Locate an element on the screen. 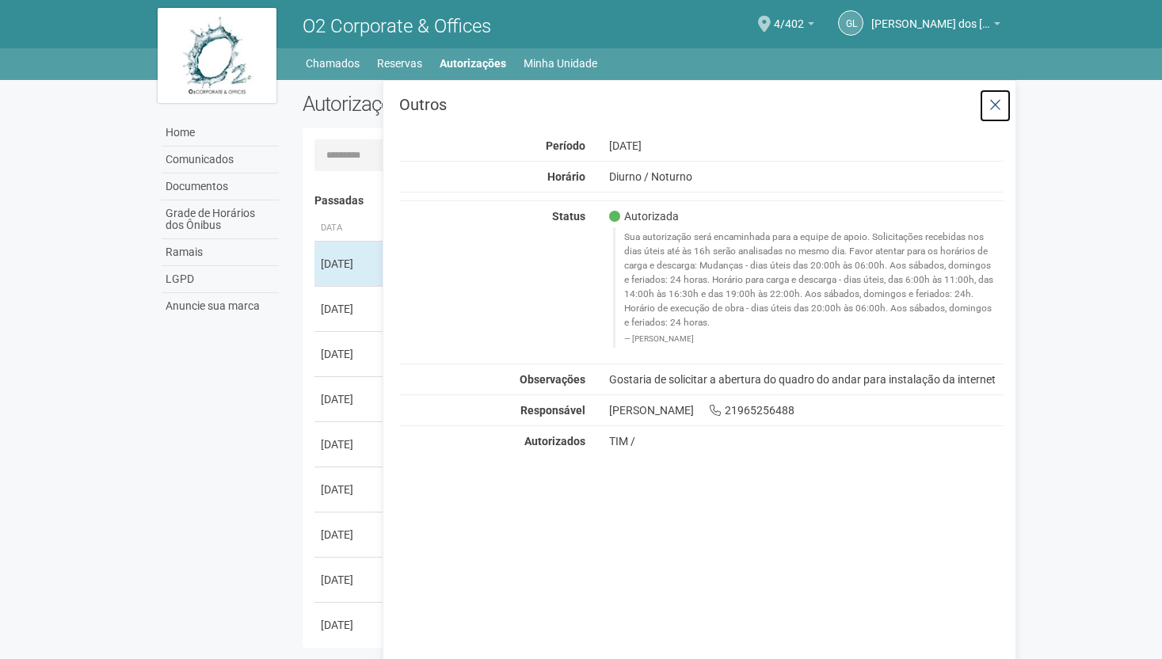  span: Autorizada is located at coordinates (644, 216).